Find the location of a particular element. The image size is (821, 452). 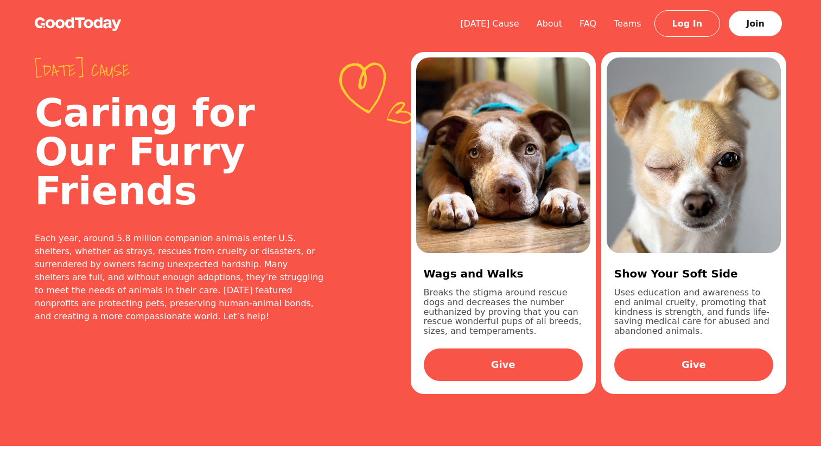

div: Each year, around 5.8 million companion animals enter U.S. shelters, whether as strays, rescues f... is located at coordinates (179, 278).